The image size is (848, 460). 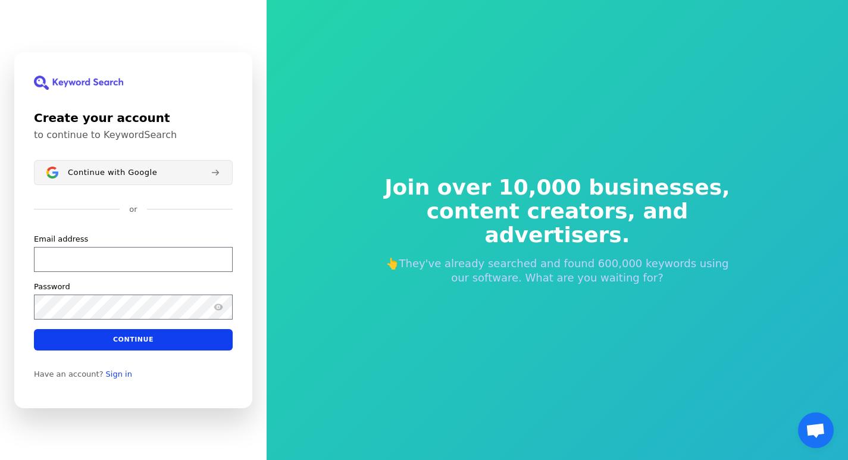 I want to click on span: content creators, and advertisers., so click(x=558, y=223).